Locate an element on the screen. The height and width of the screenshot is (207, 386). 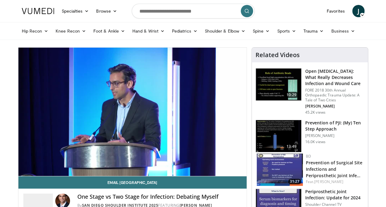
a: Hand & Wrist is located at coordinates (148, 31).